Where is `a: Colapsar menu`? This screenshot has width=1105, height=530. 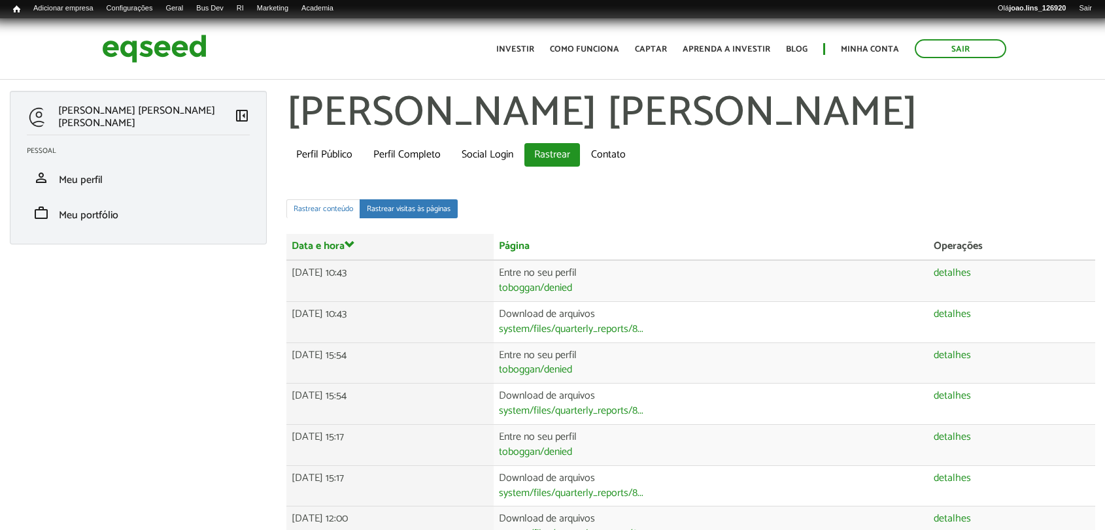
a: Colapsar menu is located at coordinates (242, 117).